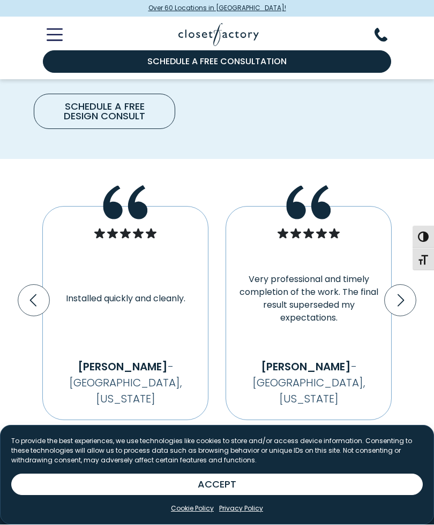  I want to click on button: ACCEPT, so click(217, 485).